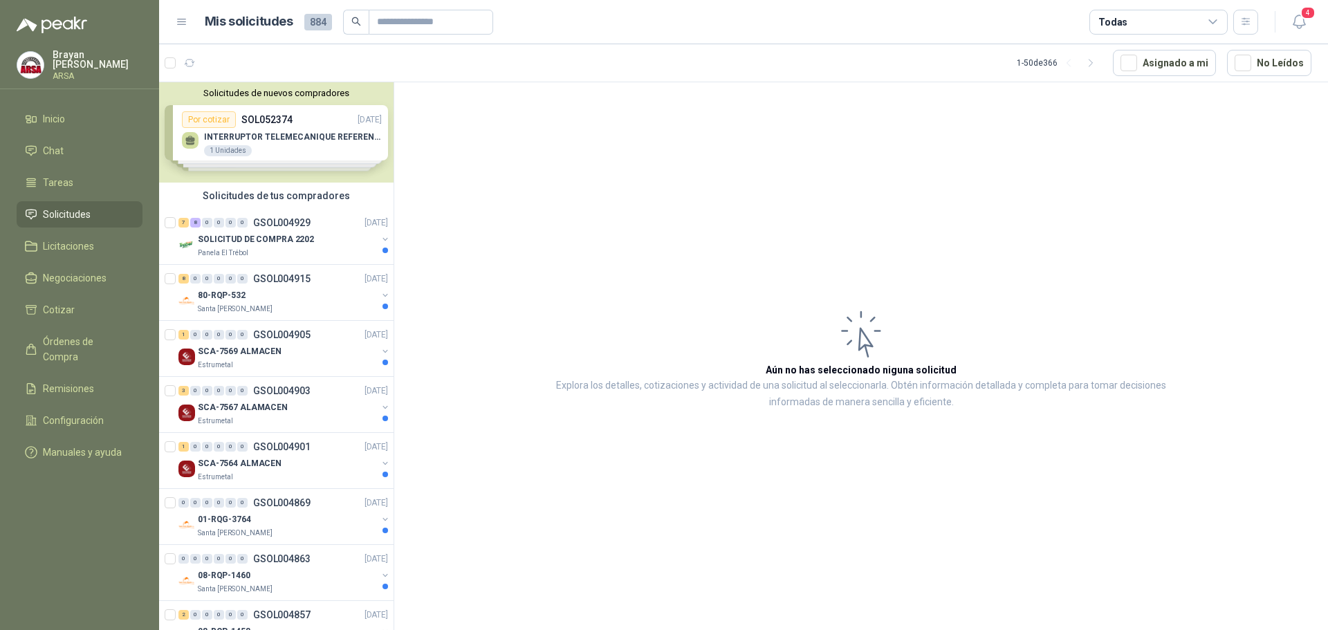 The height and width of the screenshot is (630, 1328). What do you see at coordinates (224, 520) in the screenshot?
I see `p: 01-RQG-3764` at bounding box center [224, 520].